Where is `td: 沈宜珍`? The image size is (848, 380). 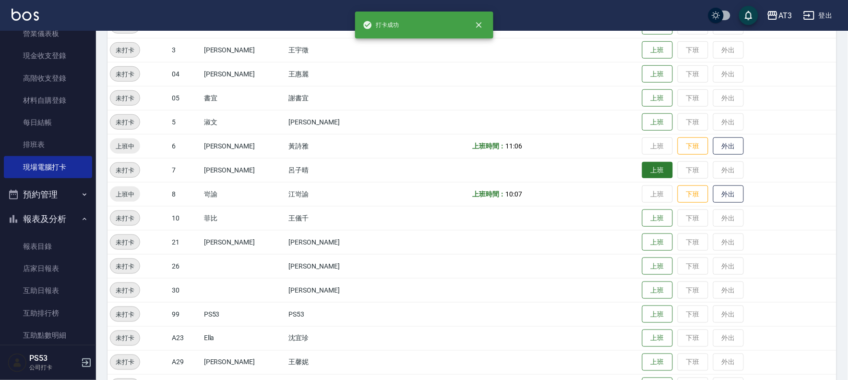 td: 沈宜珍 is located at coordinates (336, 338).